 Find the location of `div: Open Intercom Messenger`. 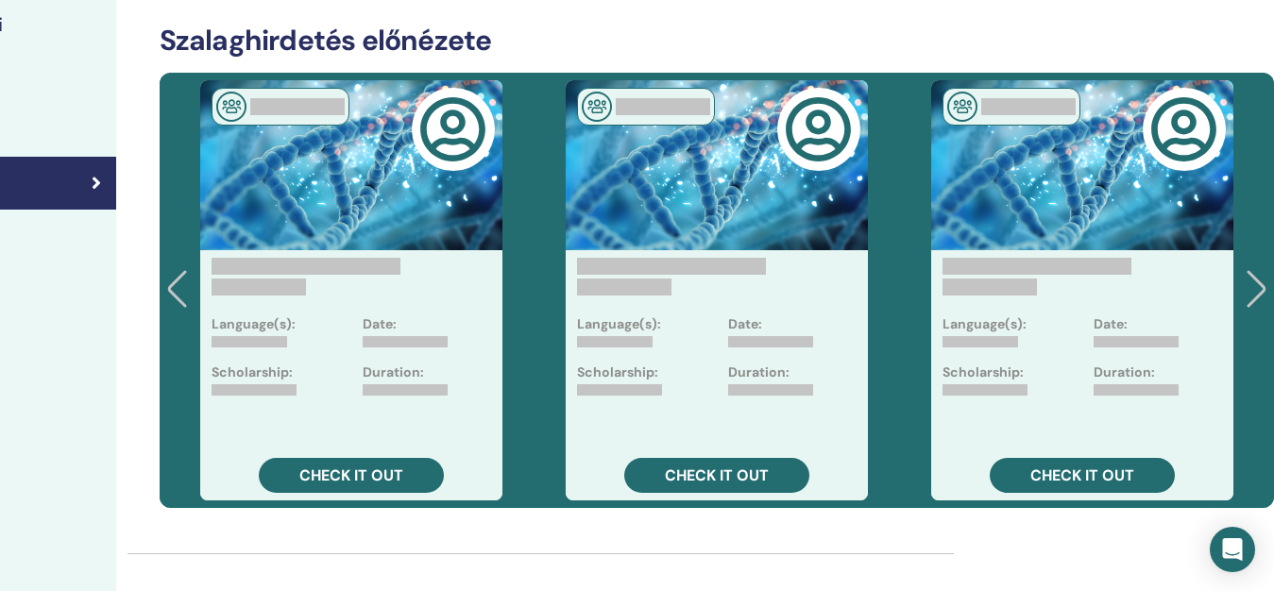

div: Open Intercom Messenger is located at coordinates (1232, 550).